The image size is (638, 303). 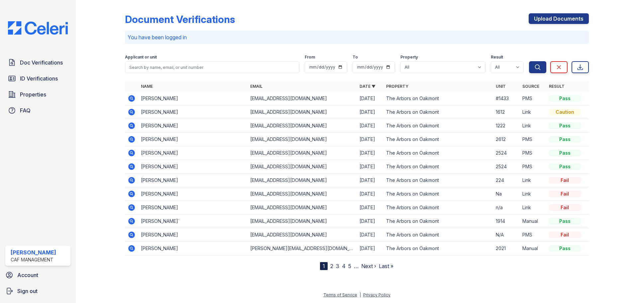 What do you see at coordinates (501, 86) in the screenshot?
I see `a: Unit` at bounding box center [501, 86].